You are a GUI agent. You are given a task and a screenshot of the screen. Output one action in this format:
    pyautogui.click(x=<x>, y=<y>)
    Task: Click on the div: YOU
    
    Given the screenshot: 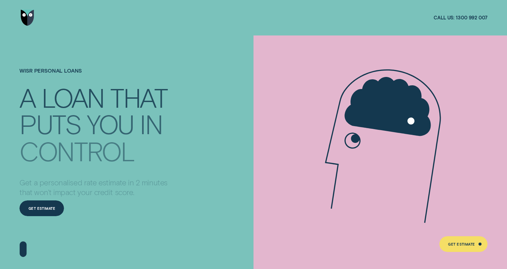 What is the action you would take?
    pyautogui.click(x=110, y=124)
    